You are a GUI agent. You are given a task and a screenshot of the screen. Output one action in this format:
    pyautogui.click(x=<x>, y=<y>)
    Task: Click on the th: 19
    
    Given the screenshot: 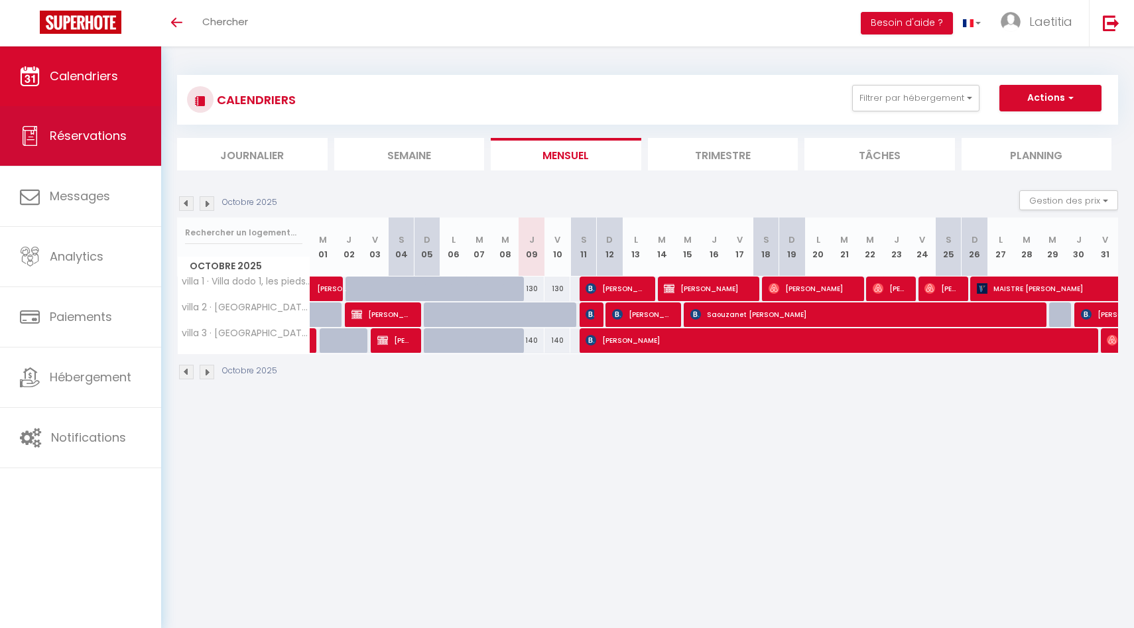 What is the action you would take?
    pyautogui.click(x=792, y=247)
    